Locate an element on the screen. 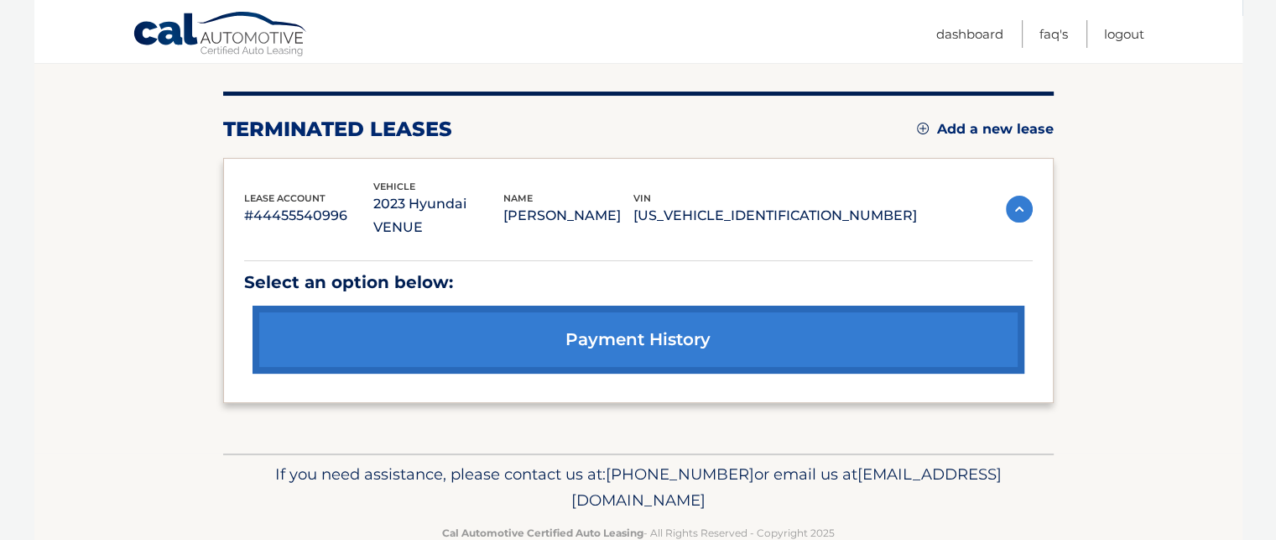  a: Add a new lease is located at coordinates (985, 129).